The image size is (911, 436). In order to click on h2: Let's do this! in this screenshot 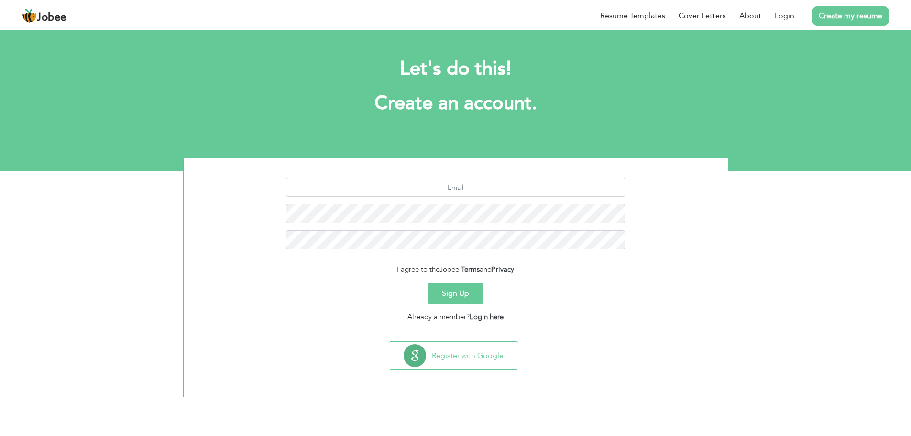, I will do `click(456, 69)`.